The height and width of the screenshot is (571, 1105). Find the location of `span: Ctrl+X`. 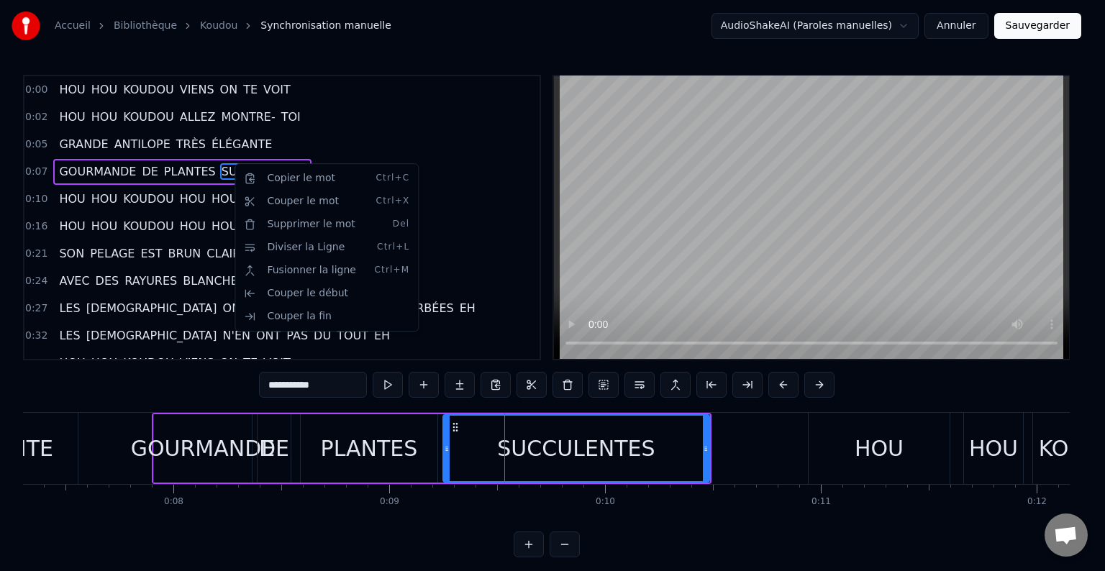

span: Ctrl+X is located at coordinates (393, 201).